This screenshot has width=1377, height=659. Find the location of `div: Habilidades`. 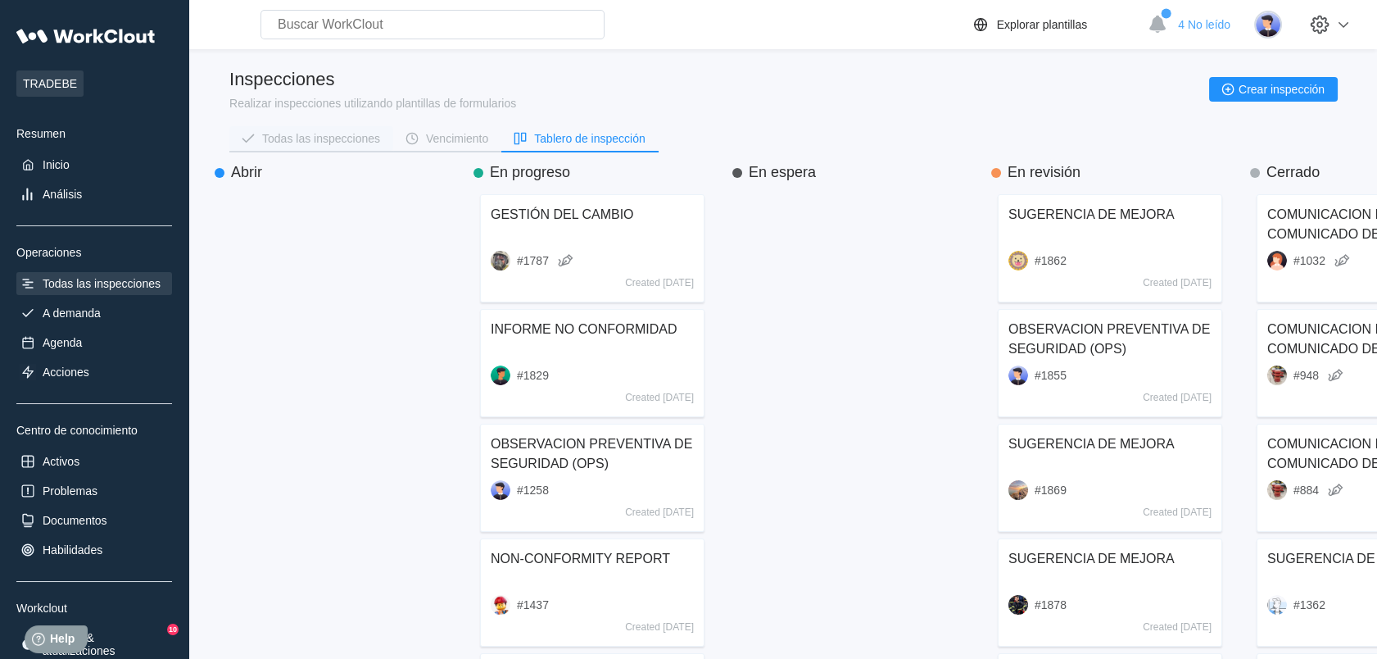

div: Habilidades is located at coordinates (72, 550).